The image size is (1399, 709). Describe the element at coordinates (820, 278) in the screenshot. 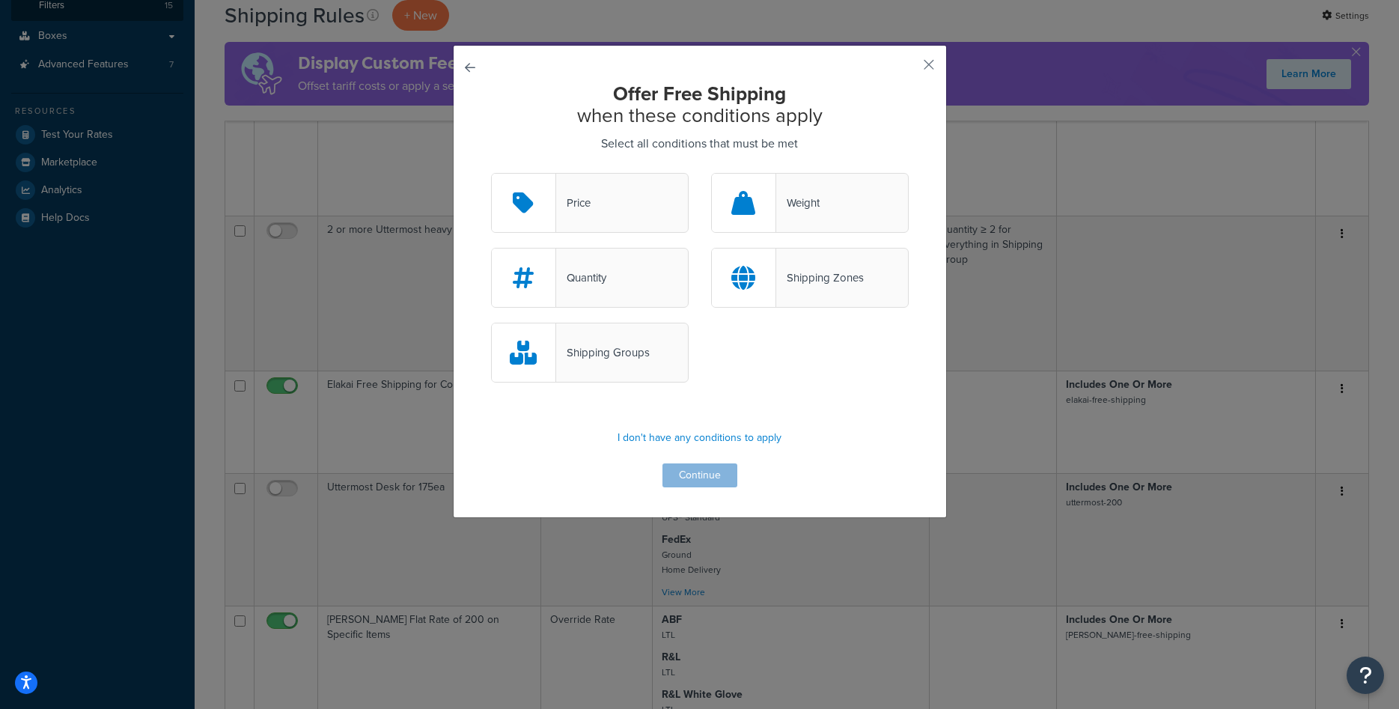

I see `div: Shipping Zones` at that location.